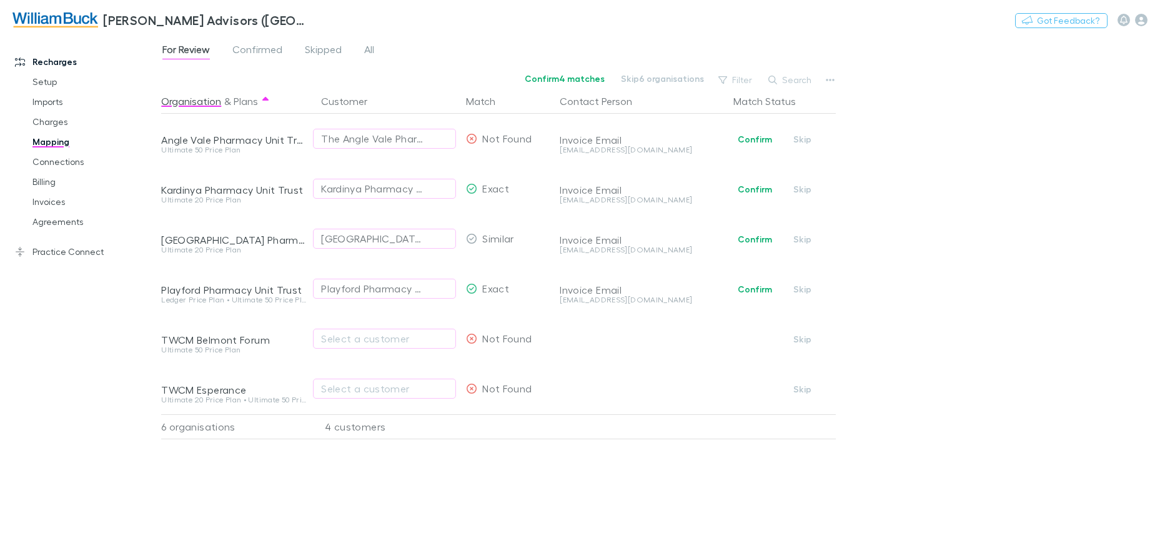 The height and width of the screenshot is (548, 1160). I want to click on a: Invoices, so click(94, 202).